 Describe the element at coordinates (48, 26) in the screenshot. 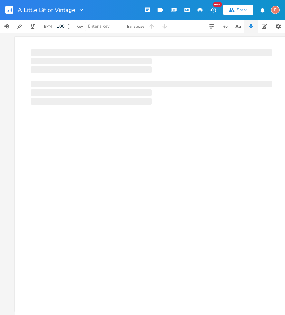

I see `div: BPM` at that location.